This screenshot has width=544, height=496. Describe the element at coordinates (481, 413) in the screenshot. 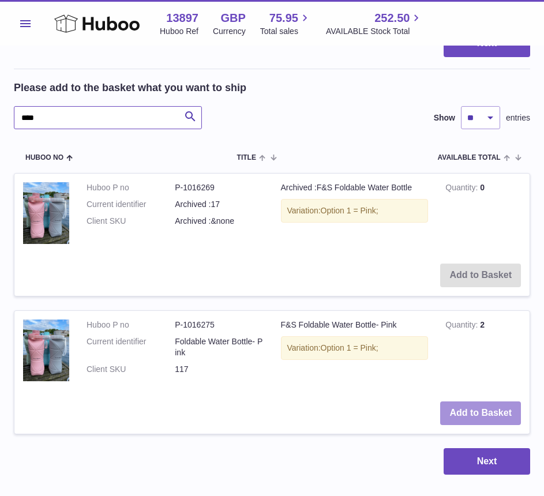

I see `button: Add to Basket` at that location.